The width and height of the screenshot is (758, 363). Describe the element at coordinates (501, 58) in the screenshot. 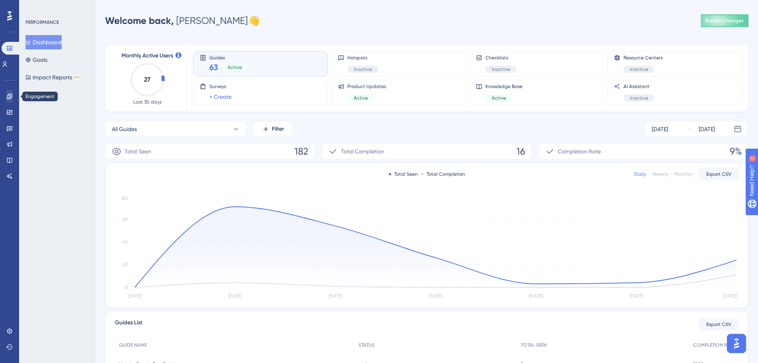

I see `span: Checklists` at that location.